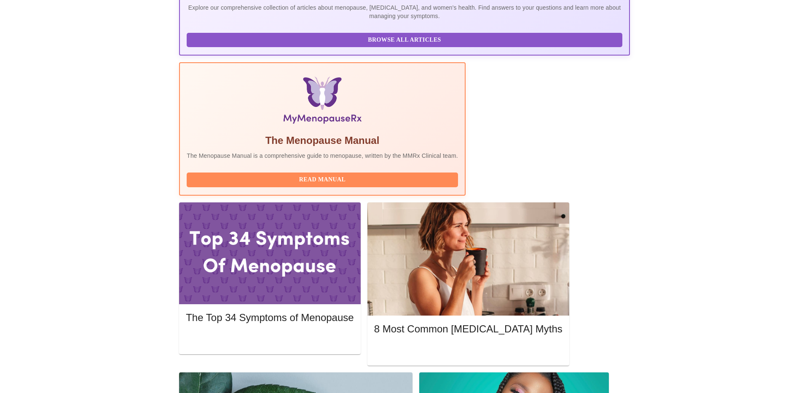 This screenshot has height=393, width=809. I want to click on a: Read Manual, so click(323, 179).